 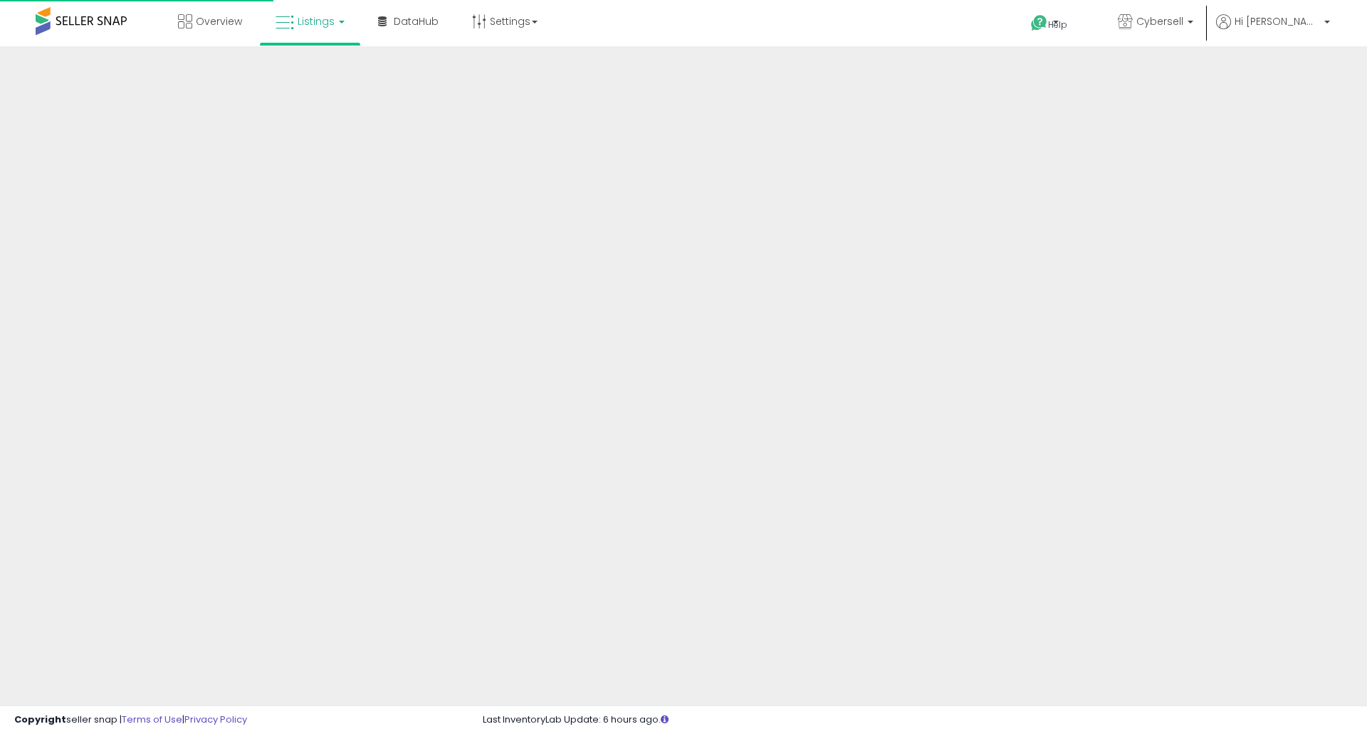 What do you see at coordinates (1057, 25) in the screenshot?
I see `a: Help` at bounding box center [1057, 25].